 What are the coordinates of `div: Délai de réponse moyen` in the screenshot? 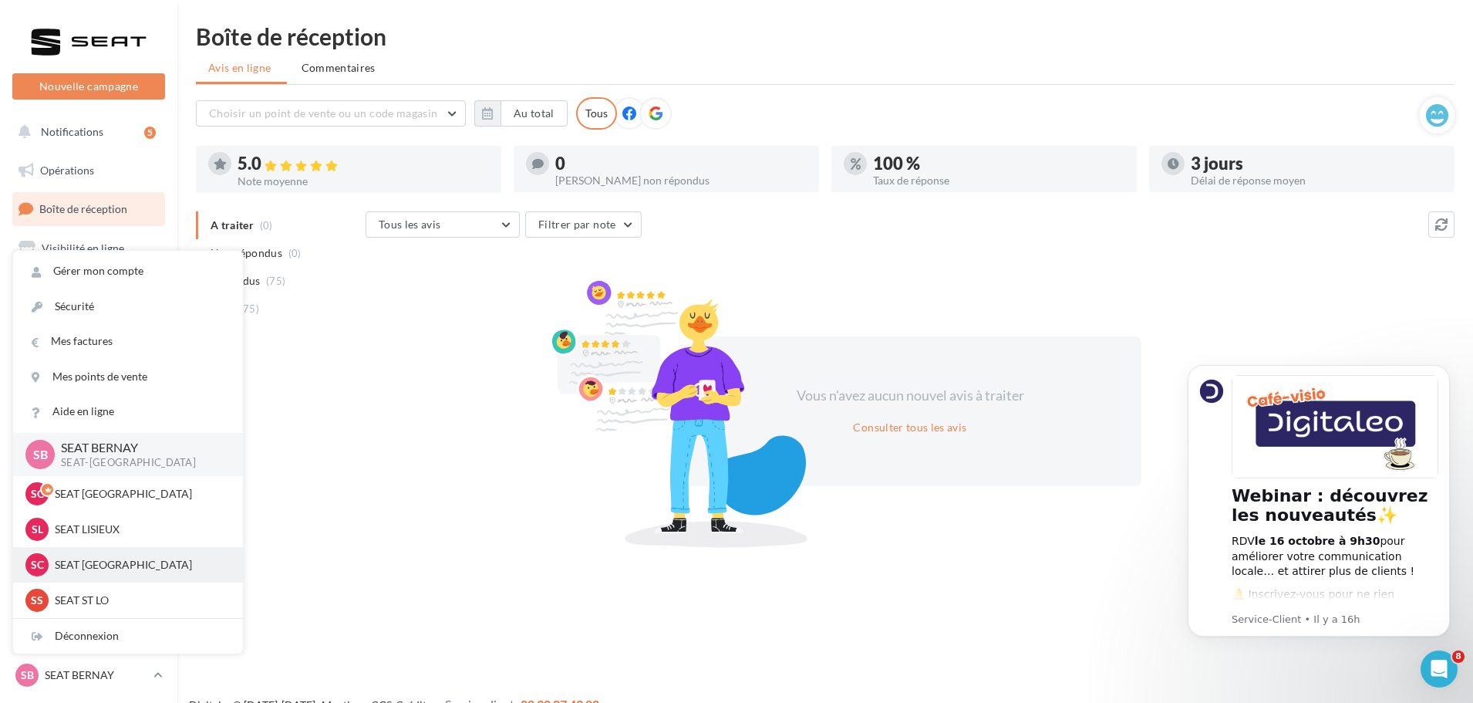 It's located at (1317, 181).